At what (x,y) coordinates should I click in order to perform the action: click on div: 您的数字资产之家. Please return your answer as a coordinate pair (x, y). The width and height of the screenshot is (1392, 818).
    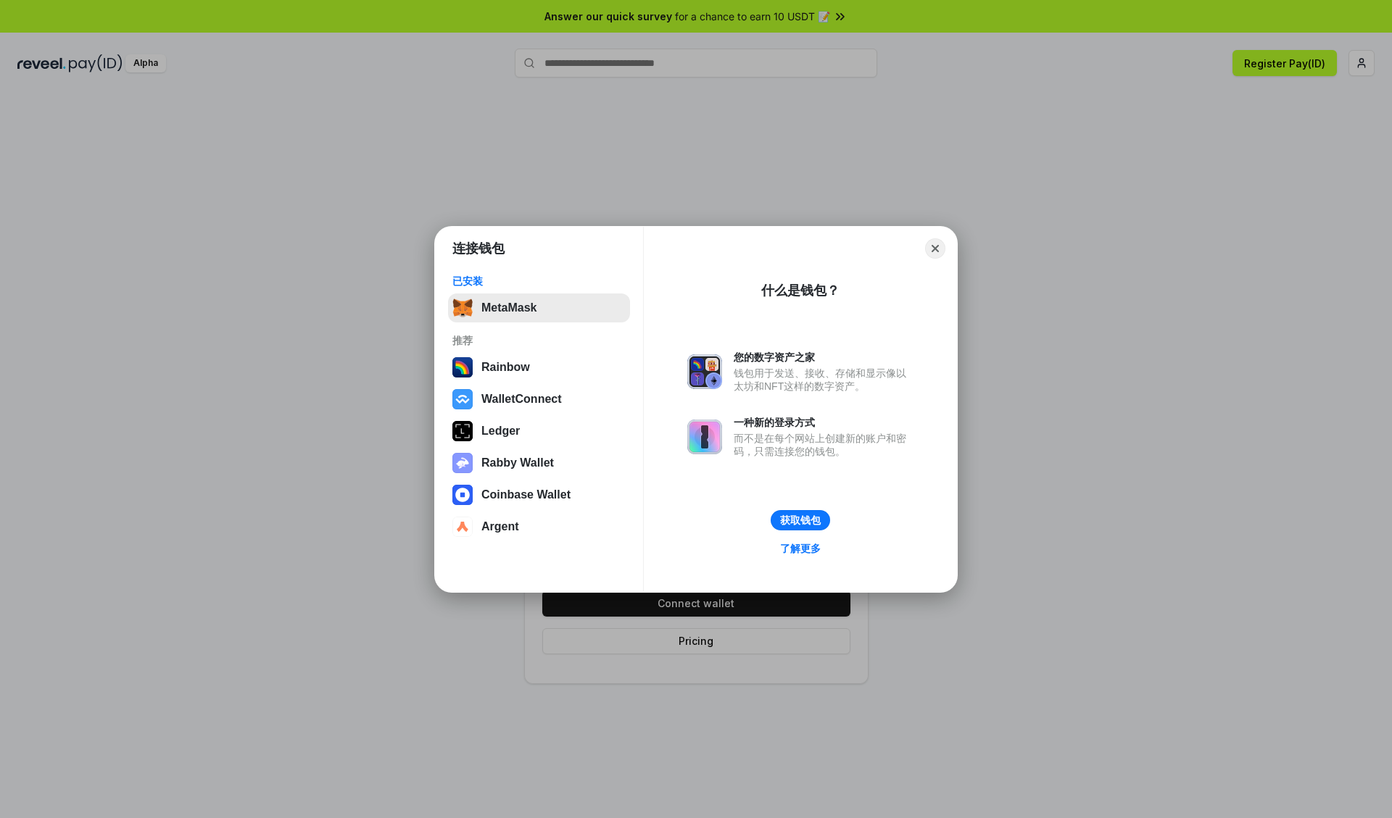
    Looking at the image, I should click on (823, 357).